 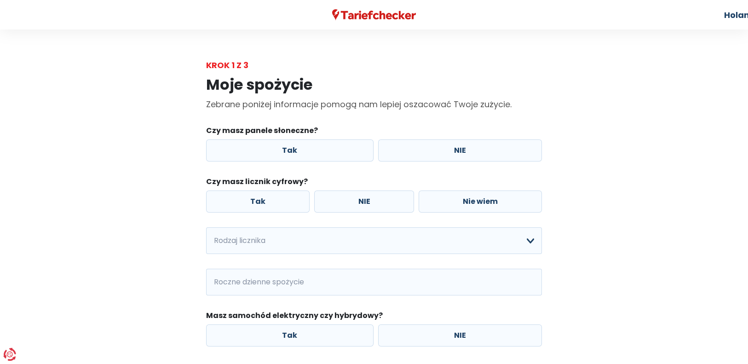 What do you see at coordinates (259, 84) in the screenshot?
I see `font: Moje spożycie` at bounding box center [259, 84].